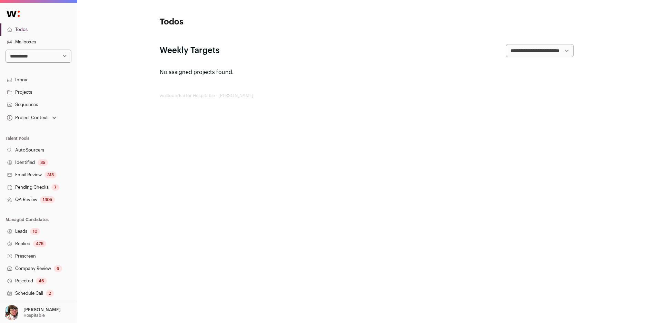 The image size is (656, 323). What do you see at coordinates (34, 316) in the screenshot?
I see `p: Hospitable` at bounding box center [34, 316].